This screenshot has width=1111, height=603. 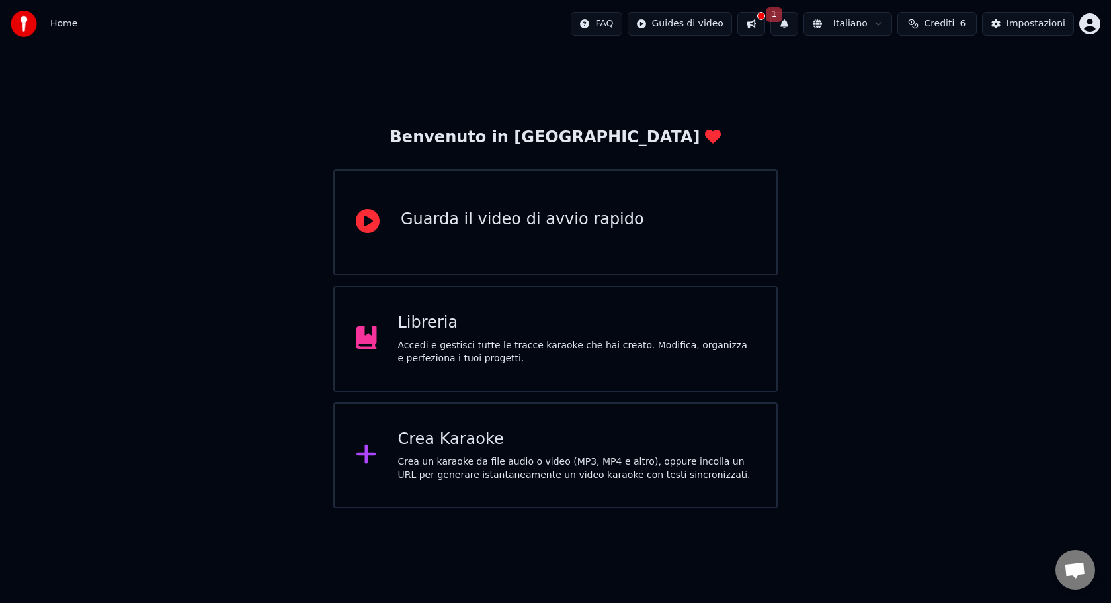 I want to click on div: Aprire la chat, so click(x=1076, y=570).